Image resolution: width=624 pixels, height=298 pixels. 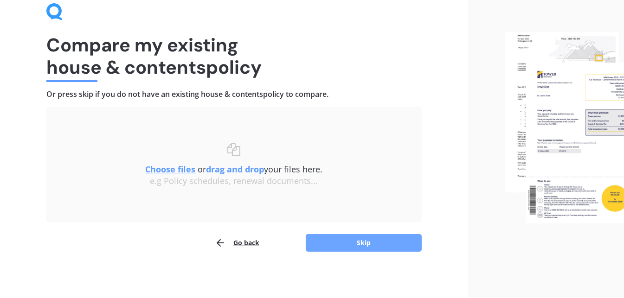 I want to click on button: Go back, so click(x=237, y=243).